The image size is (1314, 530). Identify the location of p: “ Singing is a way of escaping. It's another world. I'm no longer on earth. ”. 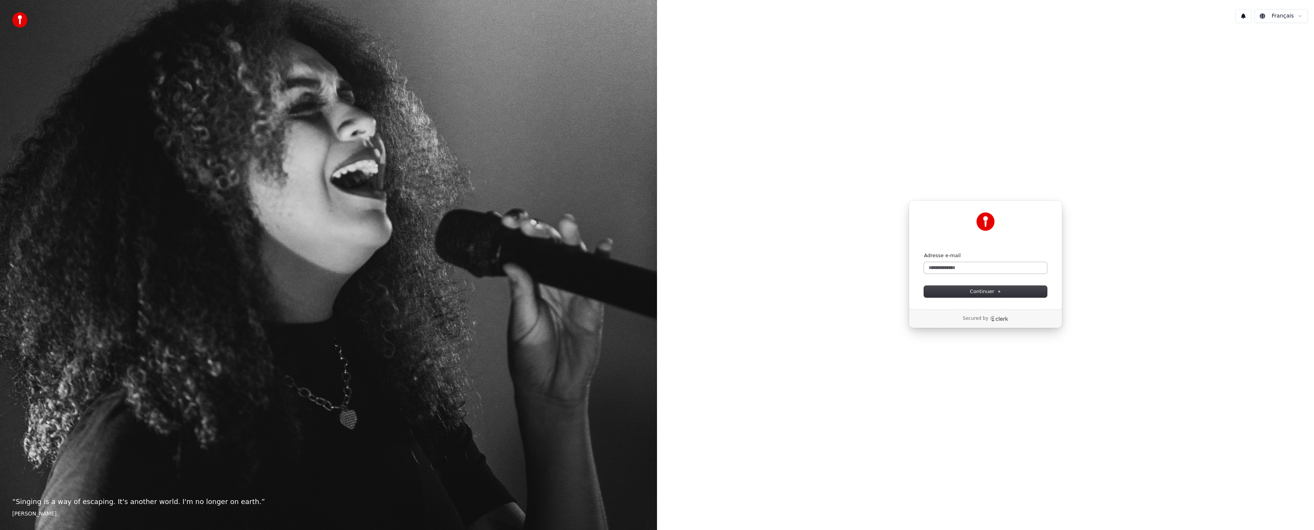
(329, 502).